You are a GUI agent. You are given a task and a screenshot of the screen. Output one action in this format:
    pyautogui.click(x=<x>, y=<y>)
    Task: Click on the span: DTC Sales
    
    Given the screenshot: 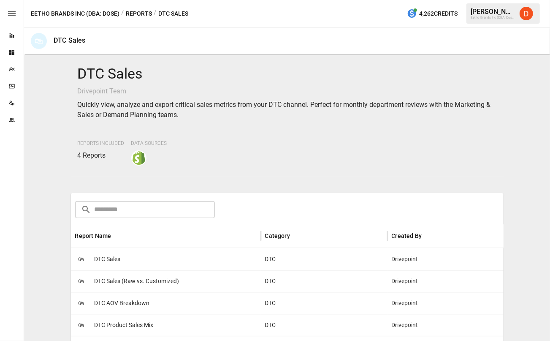 What is the action you would take?
    pyautogui.click(x=108, y=259)
    